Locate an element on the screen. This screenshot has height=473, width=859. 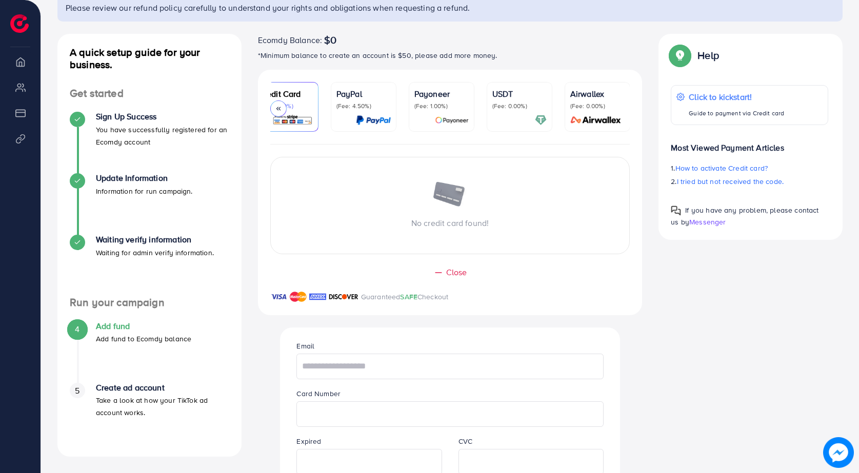
span: Ecomdy Balance: is located at coordinates (290, 40).